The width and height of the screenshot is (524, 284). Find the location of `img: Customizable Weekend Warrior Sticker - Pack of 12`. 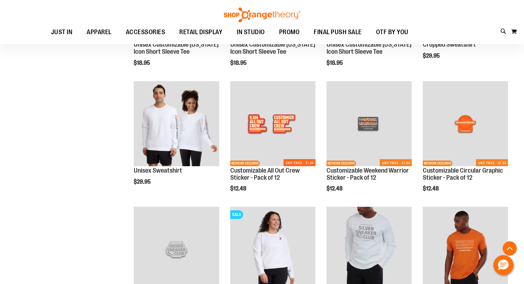

img: Customizable Weekend Warrior Sticker - Pack of 12 is located at coordinates (369, 124).